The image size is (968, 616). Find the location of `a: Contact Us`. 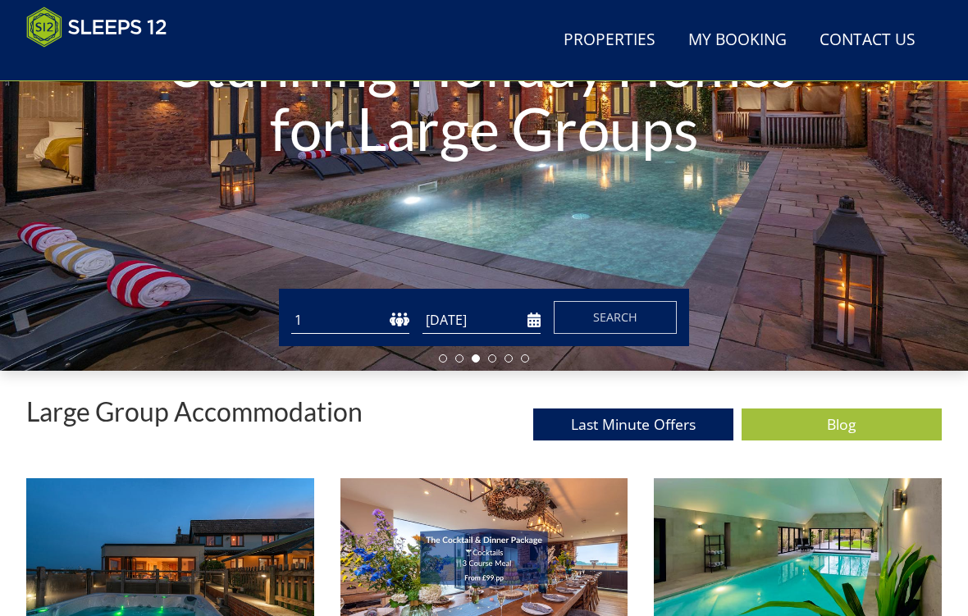

a: Contact Us is located at coordinates (867, 40).